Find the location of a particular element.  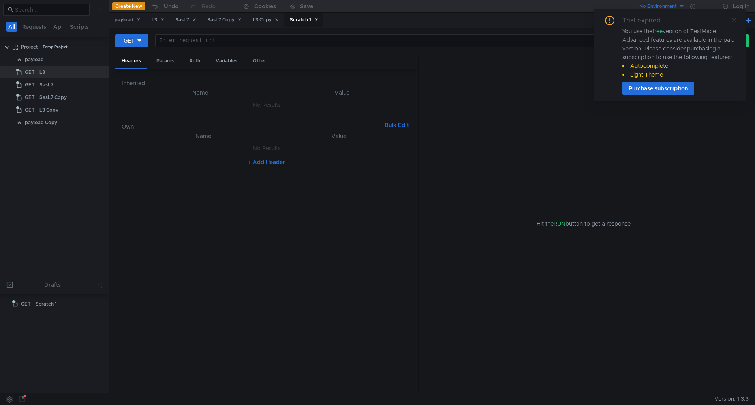

div: Log In is located at coordinates (741, 6).